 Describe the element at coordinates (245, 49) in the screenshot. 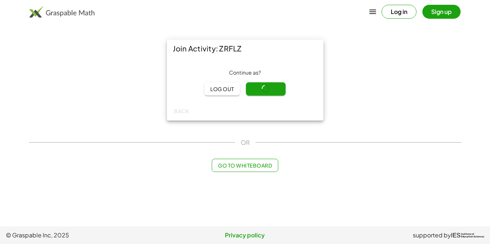

I see `div: Join Activity: ZRFLZ` at that location.